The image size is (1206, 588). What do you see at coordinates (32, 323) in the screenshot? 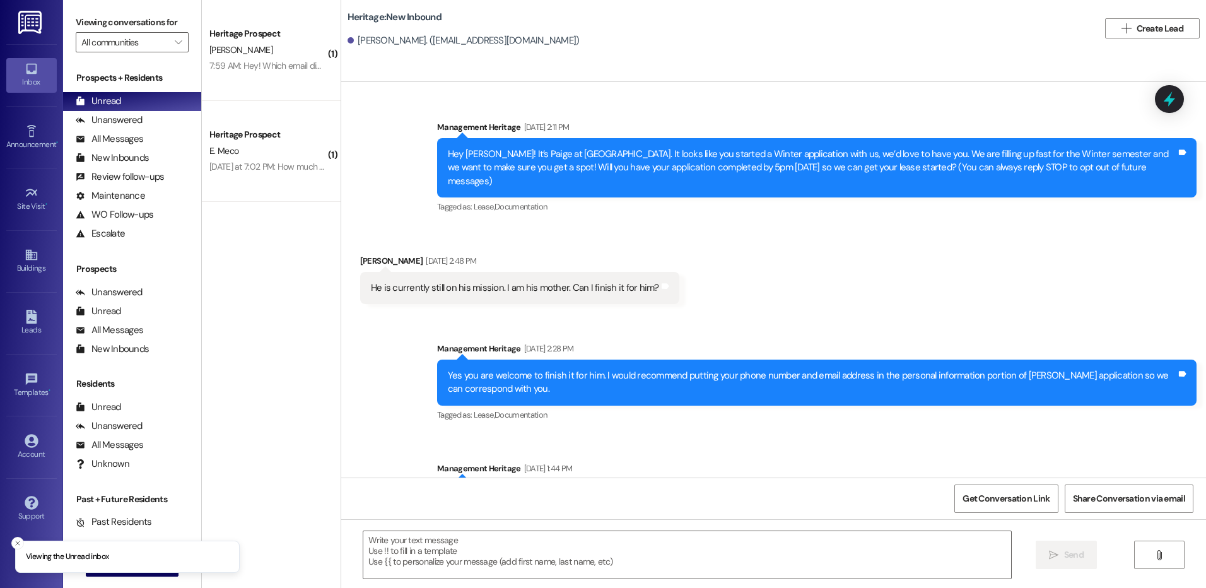
I see `a: Leads` at bounding box center [32, 323].